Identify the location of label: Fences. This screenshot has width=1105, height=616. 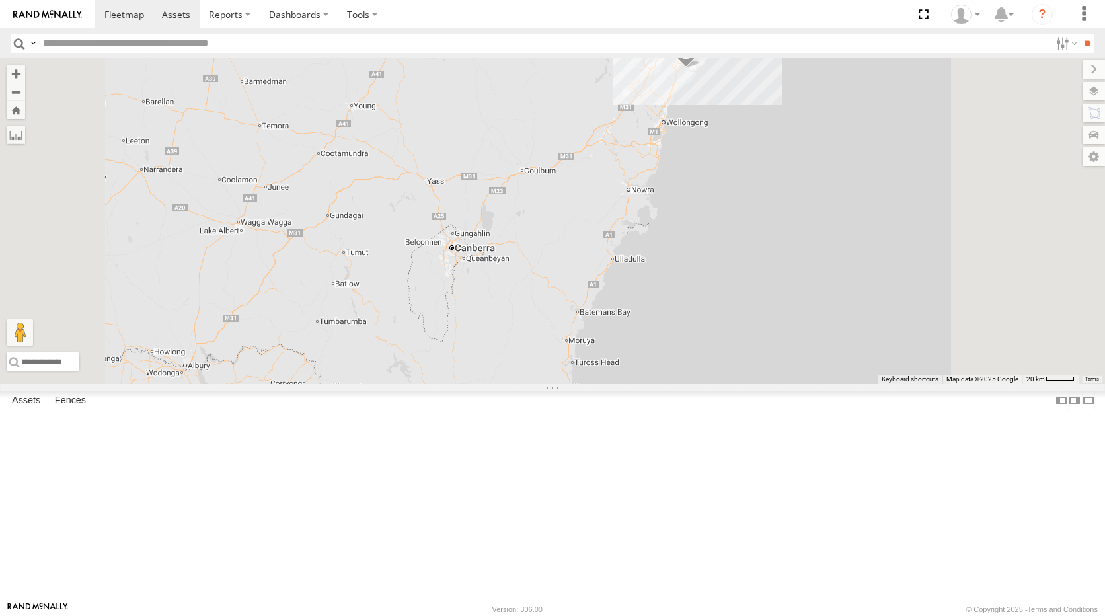
(70, 401).